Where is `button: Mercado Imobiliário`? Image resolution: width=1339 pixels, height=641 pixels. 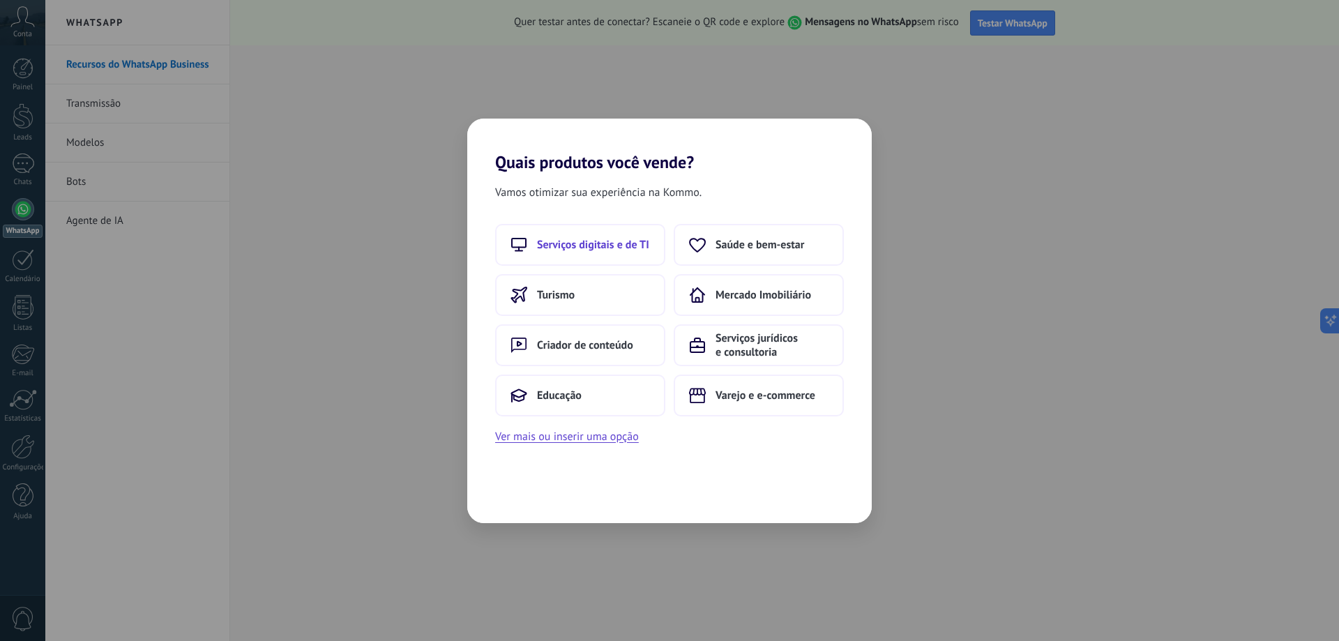
button: Mercado Imobiliário is located at coordinates (759, 295).